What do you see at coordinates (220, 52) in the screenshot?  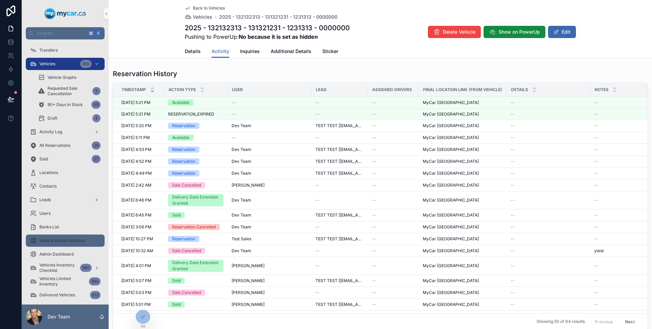 I see `a: Activity` at bounding box center [220, 52].